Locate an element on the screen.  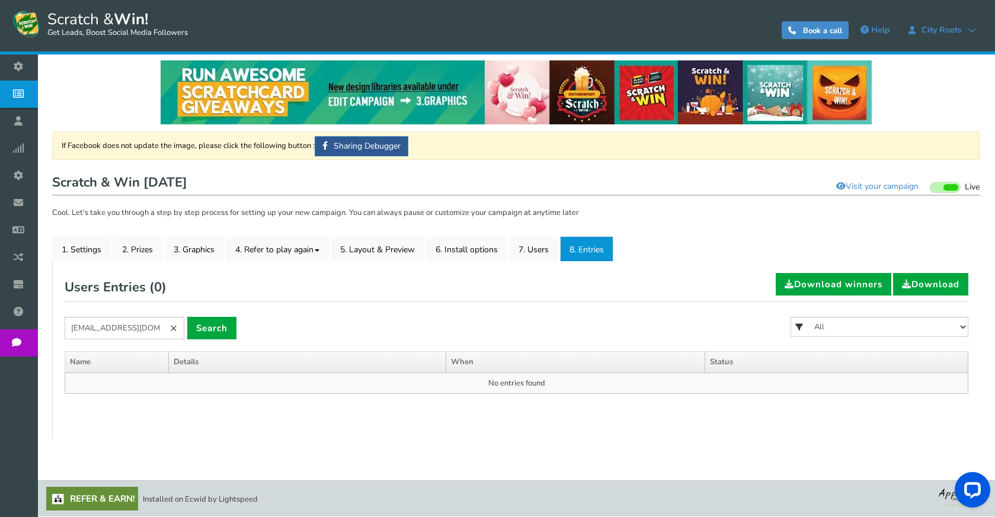
a: 4. Refer to play again is located at coordinates (277, 249).